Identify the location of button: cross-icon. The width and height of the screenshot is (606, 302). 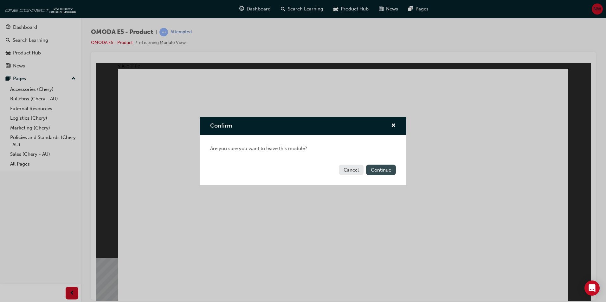
(393, 126).